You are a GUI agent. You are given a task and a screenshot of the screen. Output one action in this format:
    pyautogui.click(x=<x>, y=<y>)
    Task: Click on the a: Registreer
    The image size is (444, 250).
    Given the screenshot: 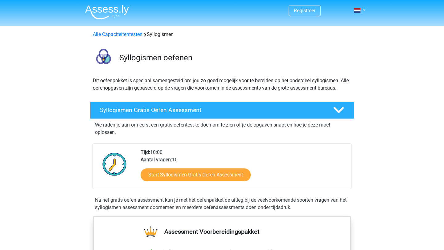 What is the action you would take?
    pyautogui.click(x=305, y=10)
    